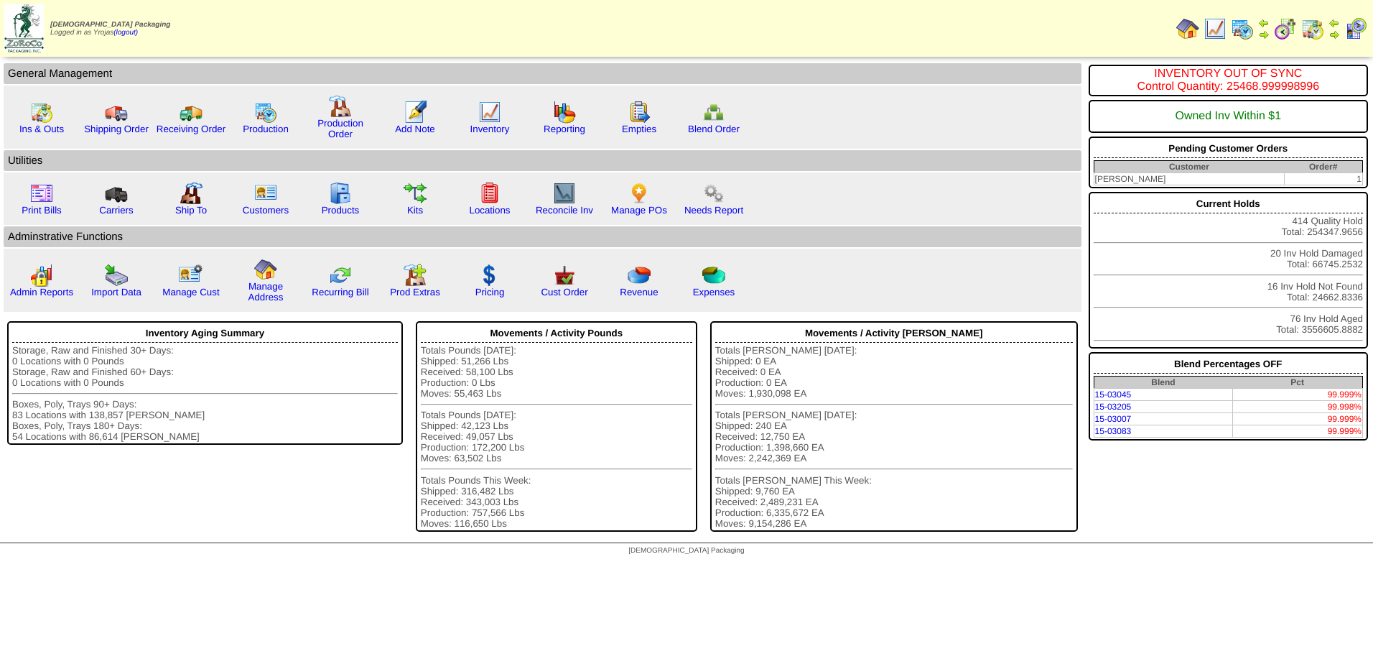 Image resolution: width=1373 pixels, height=664 pixels. What do you see at coordinates (116, 210) in the screenshot?
I see `a: Carriers` at bounding box center [116, 210].